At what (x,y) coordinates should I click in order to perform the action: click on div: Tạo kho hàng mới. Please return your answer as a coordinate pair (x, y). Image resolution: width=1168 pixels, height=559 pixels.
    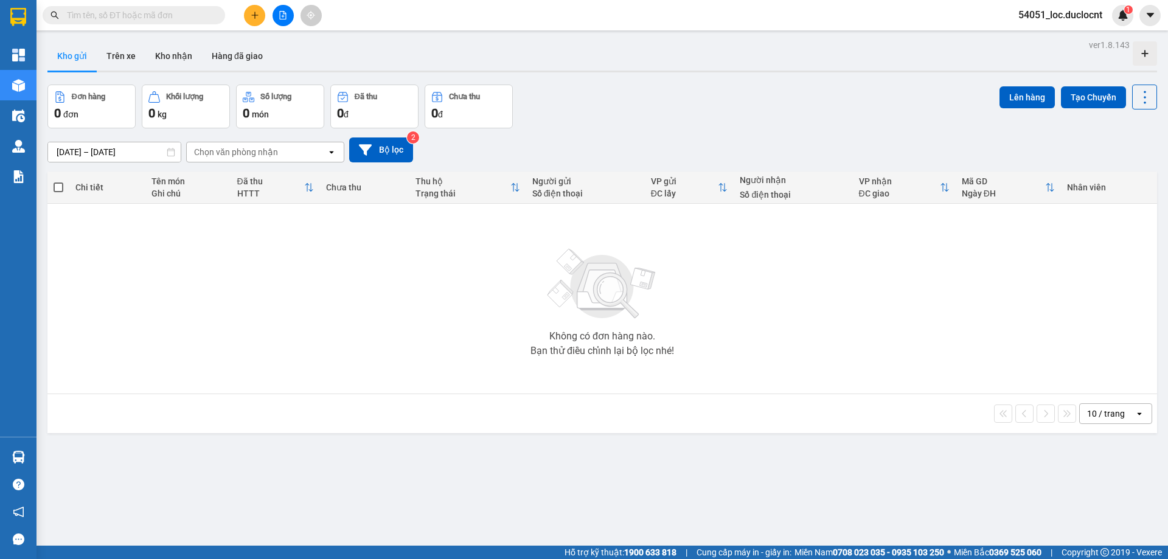
    Looking at the image, I should click on (1145, 54).